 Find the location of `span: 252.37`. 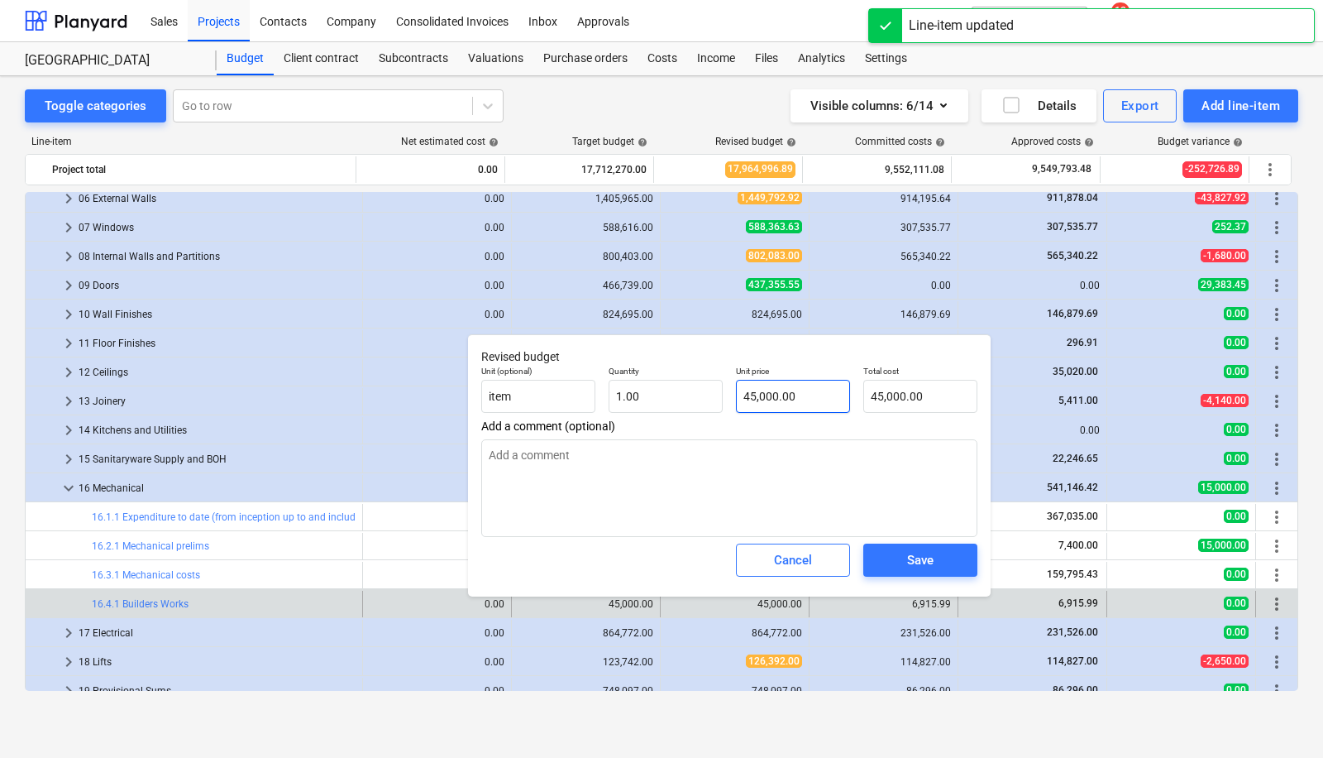

span: 252.37 is located at coordinates (1231, 227).